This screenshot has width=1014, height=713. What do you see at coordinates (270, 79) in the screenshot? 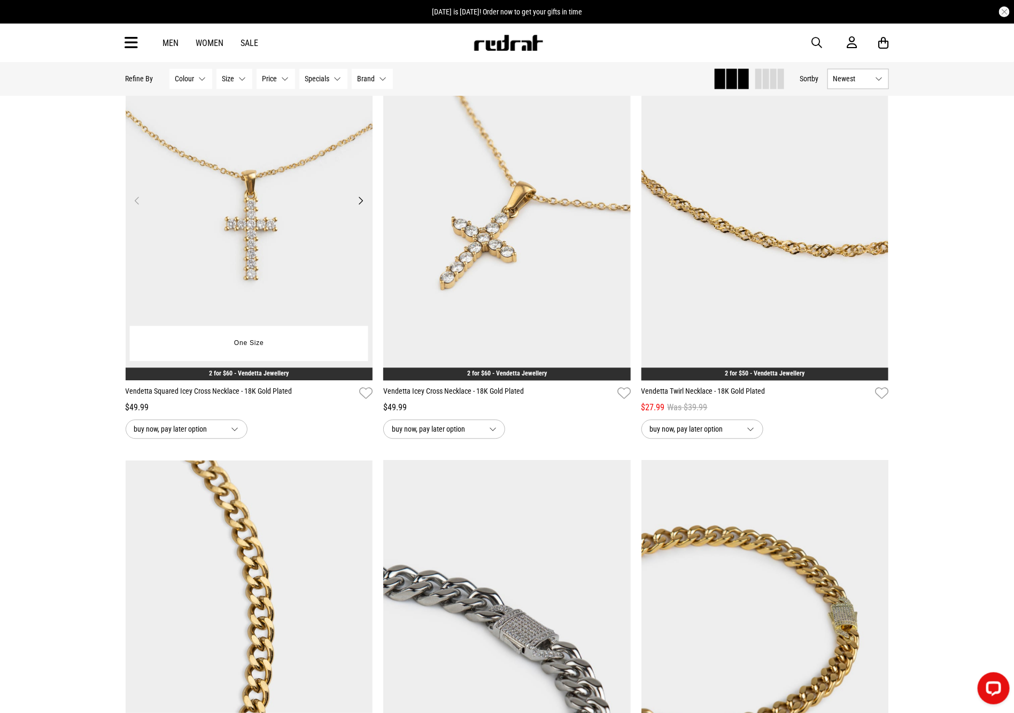
I see `span: Price` at bounding box center [270, 79].